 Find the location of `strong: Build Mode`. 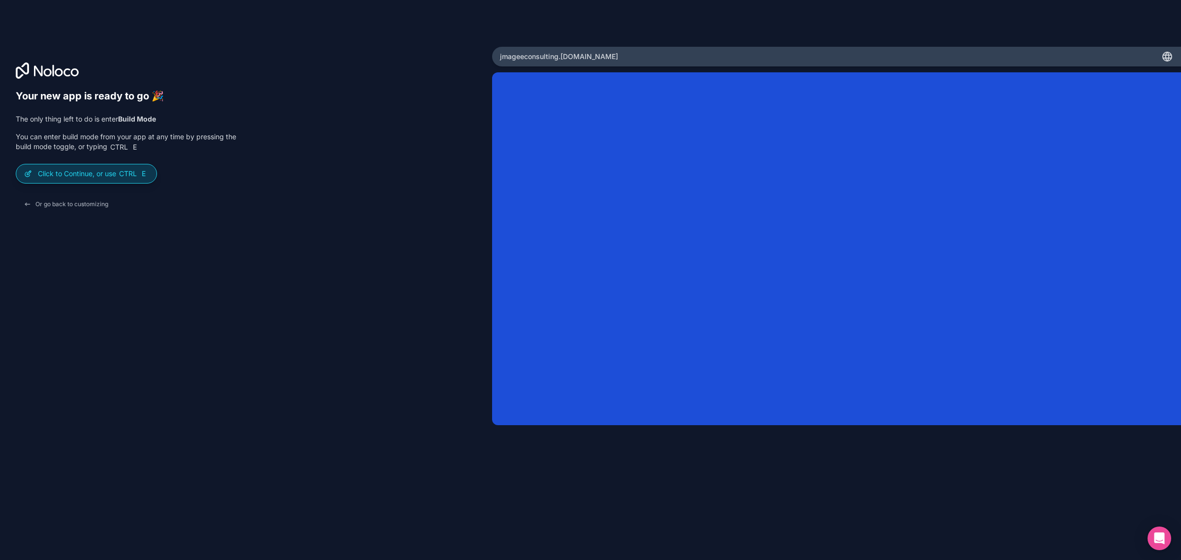

strong: Build Mode is located at coordinates (137, 119).